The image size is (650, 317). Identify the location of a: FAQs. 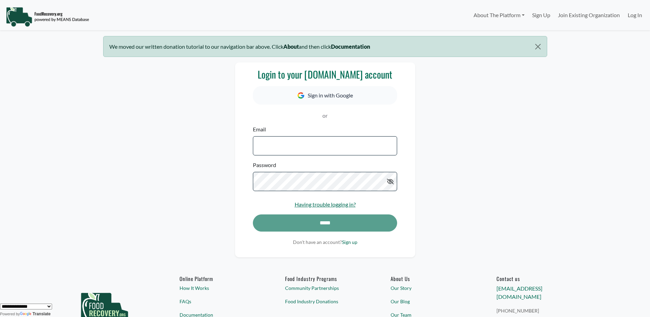
(219, 301).